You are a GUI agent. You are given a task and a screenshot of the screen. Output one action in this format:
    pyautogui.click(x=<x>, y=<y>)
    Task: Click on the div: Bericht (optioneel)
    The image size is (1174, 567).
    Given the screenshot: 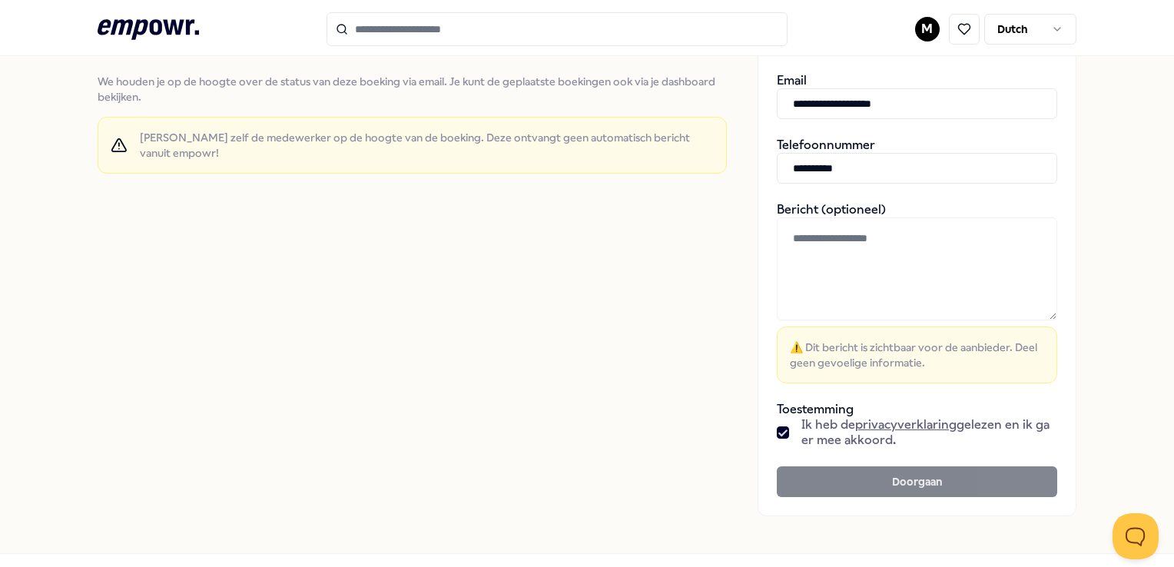 What is the action you would take?
    pyautogui.click(x=917, y=293)
    